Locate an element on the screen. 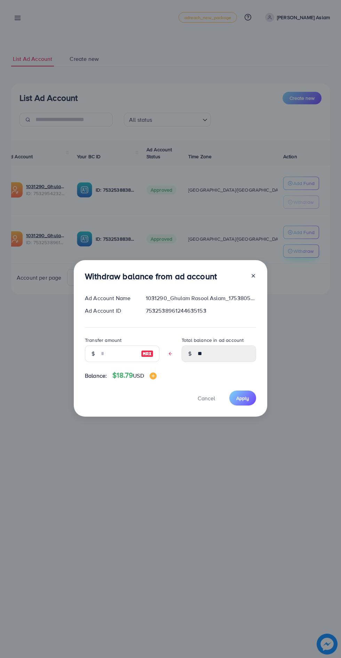 This screenshot has height=658, width=341. label: Total balance in ad account is located at coordinates (213, 340).